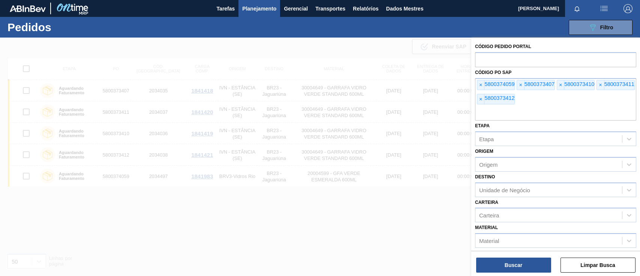 The width and height of the screenshot is (640, 276). I want to click on font: 5800373412, so click(500, 98).